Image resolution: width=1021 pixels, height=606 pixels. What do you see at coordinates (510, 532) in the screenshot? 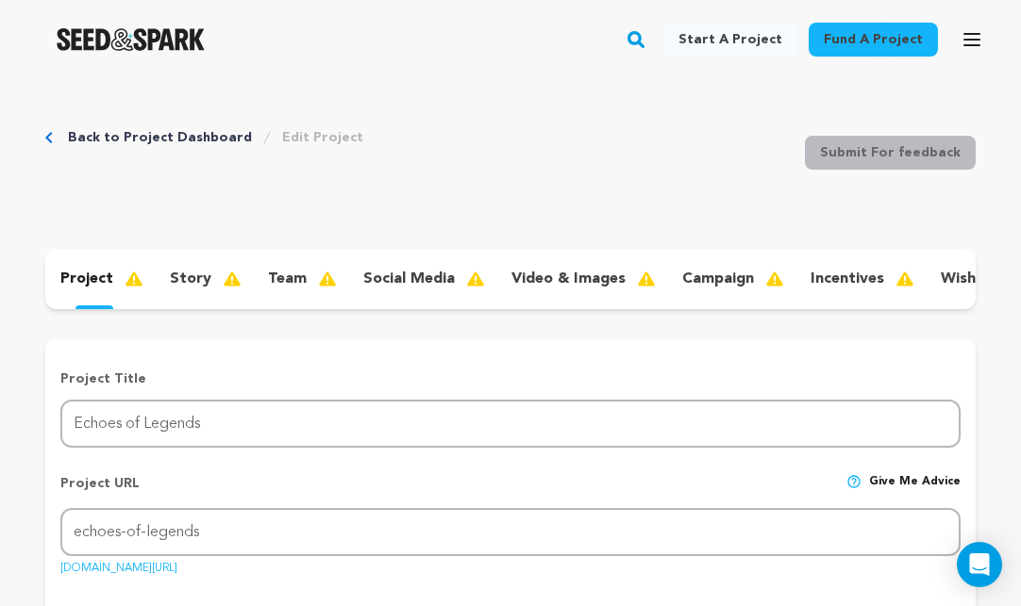
I see `input: Project URL` at bounding box center [510, 532].